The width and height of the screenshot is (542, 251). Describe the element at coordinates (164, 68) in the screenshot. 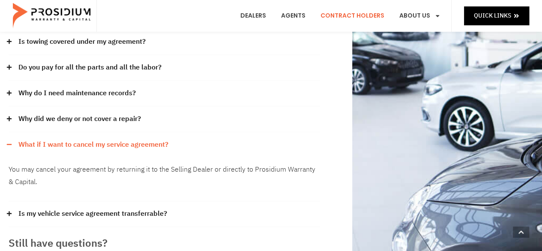

I see `div: Do you pay for all the parts and all the labor?` at that location.